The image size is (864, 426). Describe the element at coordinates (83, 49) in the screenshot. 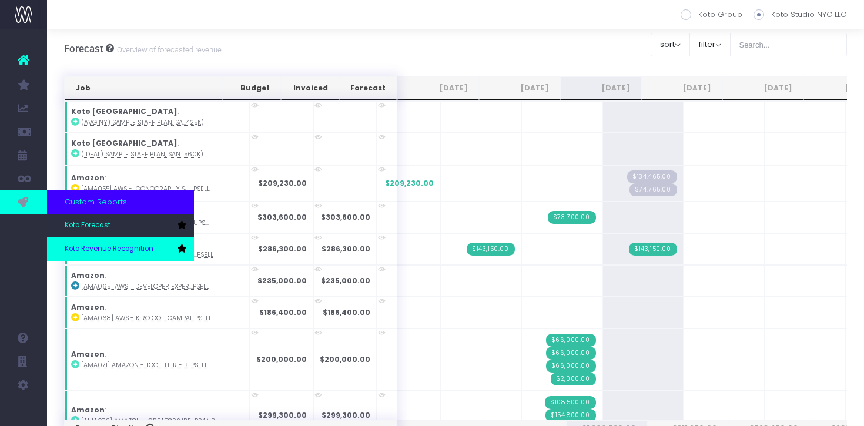

I see `span: Forecast` at that location.